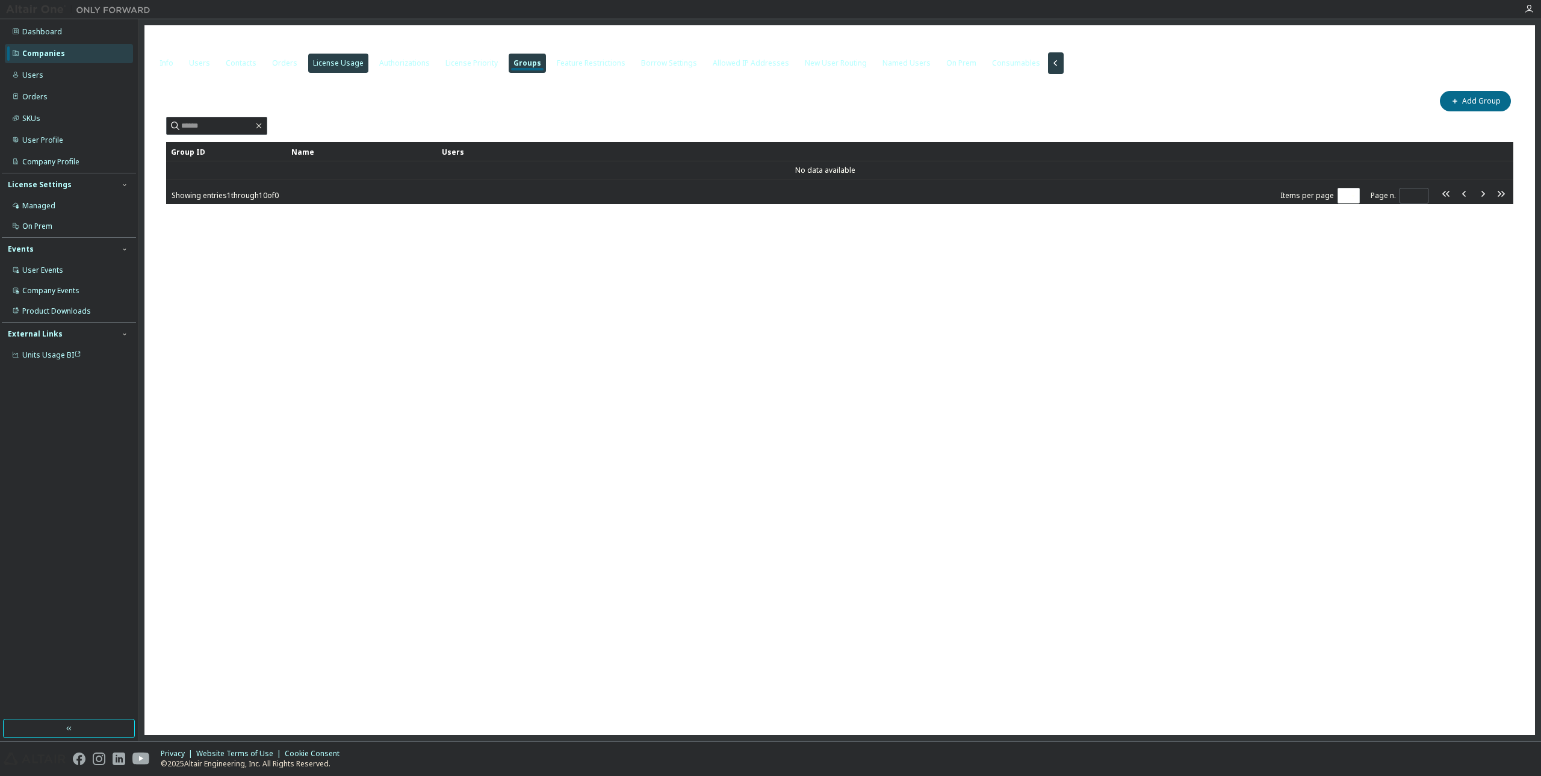 This screenshot has width=1541, height=776. Describe the element at coordinates (57, 311) in the screenshot. I see `div: Product Downloads` at that location.